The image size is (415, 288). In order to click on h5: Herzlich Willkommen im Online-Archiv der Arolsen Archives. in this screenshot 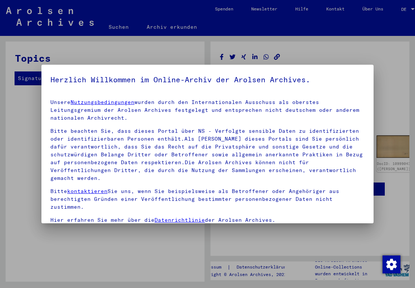, I will do `click(208, 80)`.